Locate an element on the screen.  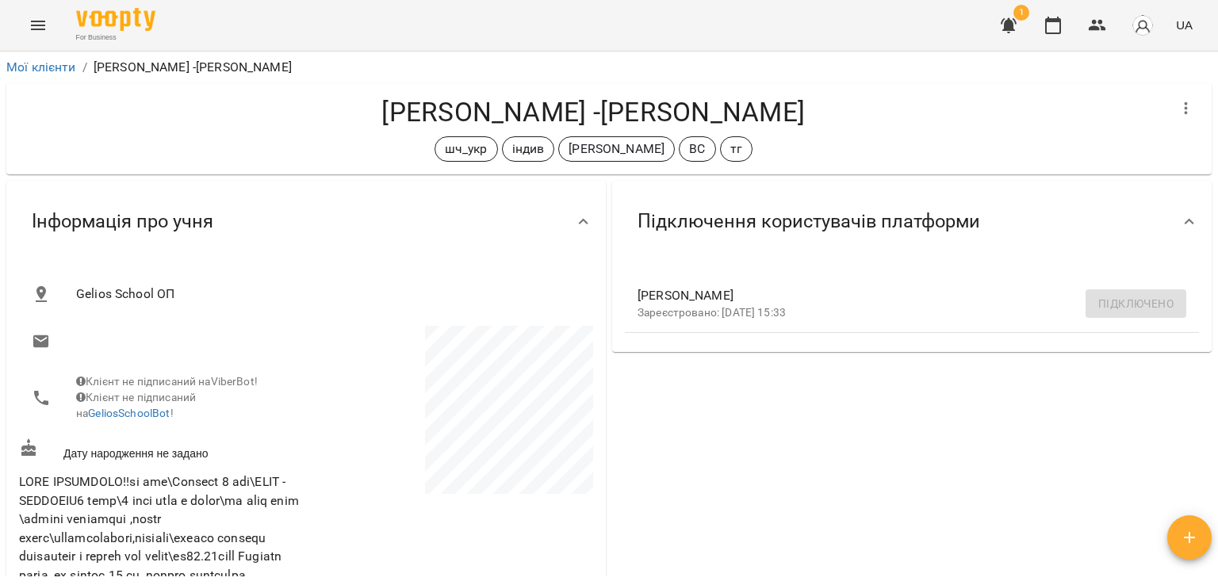
div: ВС is located at coordinates (697, 149).